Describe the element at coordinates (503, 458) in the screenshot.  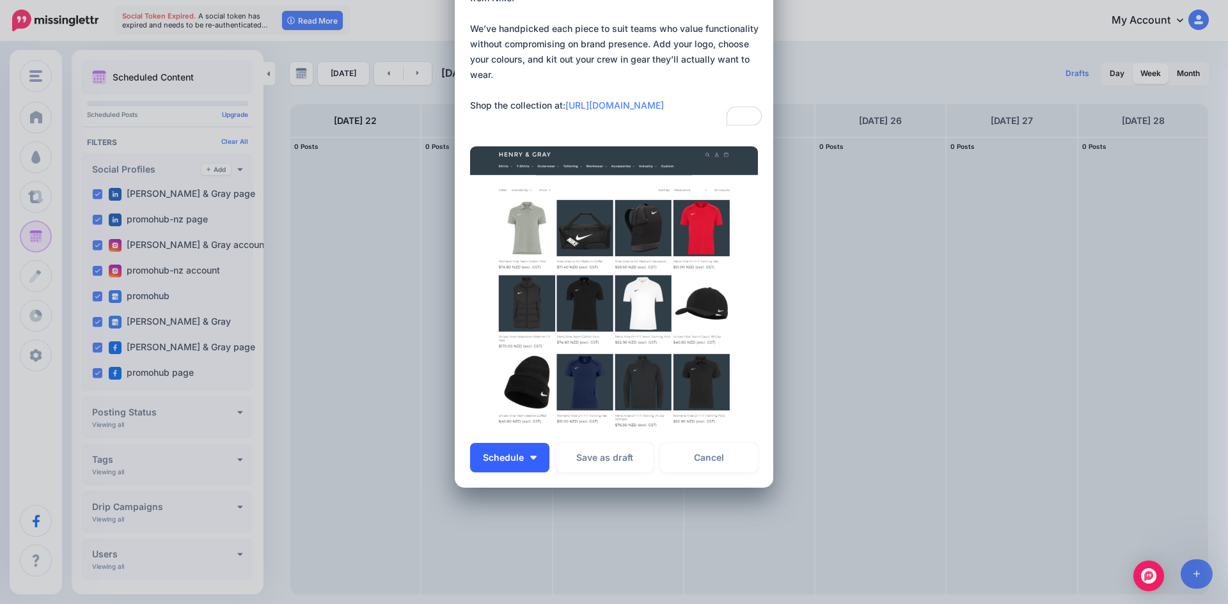
I see `span: Schedule` at that location.